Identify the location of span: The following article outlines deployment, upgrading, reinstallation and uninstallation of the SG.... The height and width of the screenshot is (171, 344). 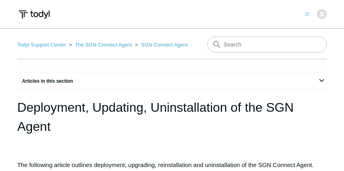
(165, 165).